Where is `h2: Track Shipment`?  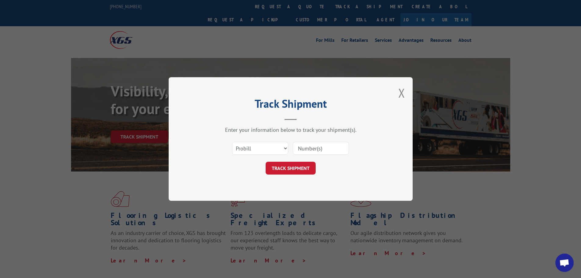 h2: Track Shipment is located at coordinates (291, 105).